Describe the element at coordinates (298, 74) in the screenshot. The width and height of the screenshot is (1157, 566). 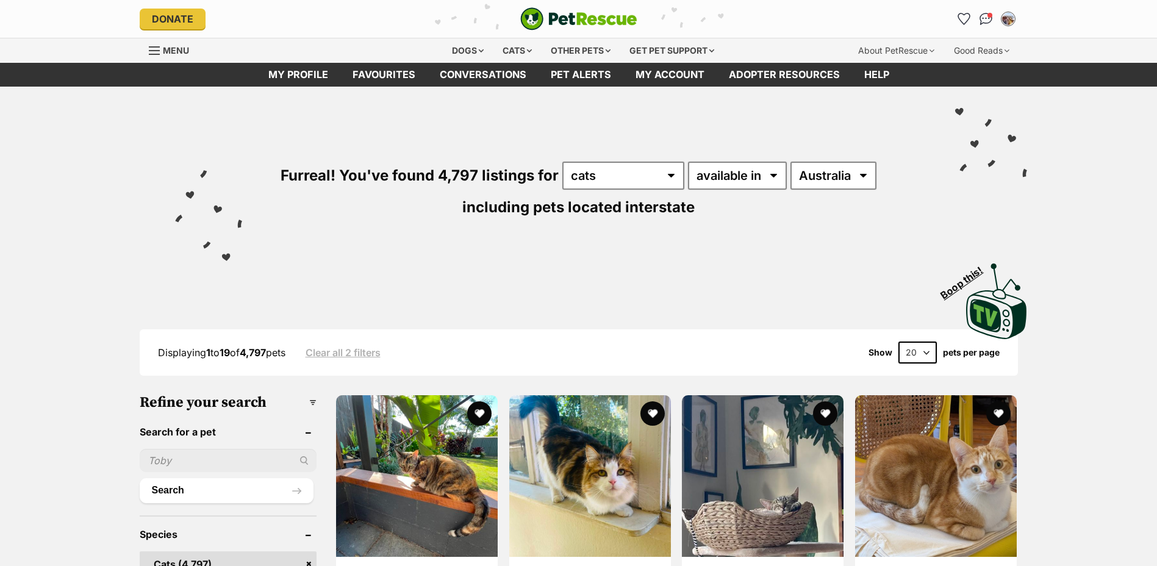
I see `a: My profile` at that location.